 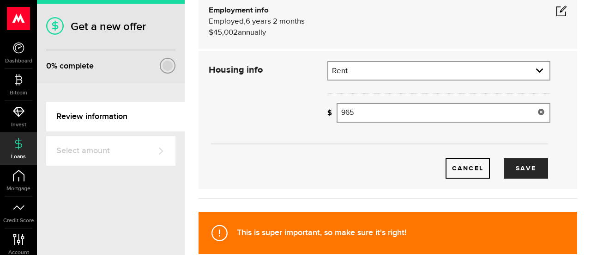 What do you see at coordinates (226, 21) in the screenshot?
I see `span: Employed` at bounding box center [226, 21].